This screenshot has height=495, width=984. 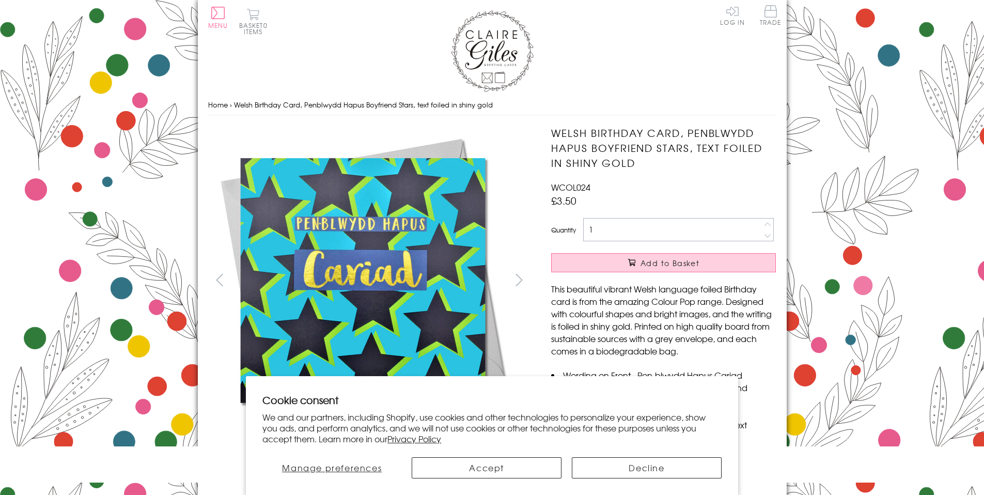 I want to click on button: Menu, so click(x=218, y=18).